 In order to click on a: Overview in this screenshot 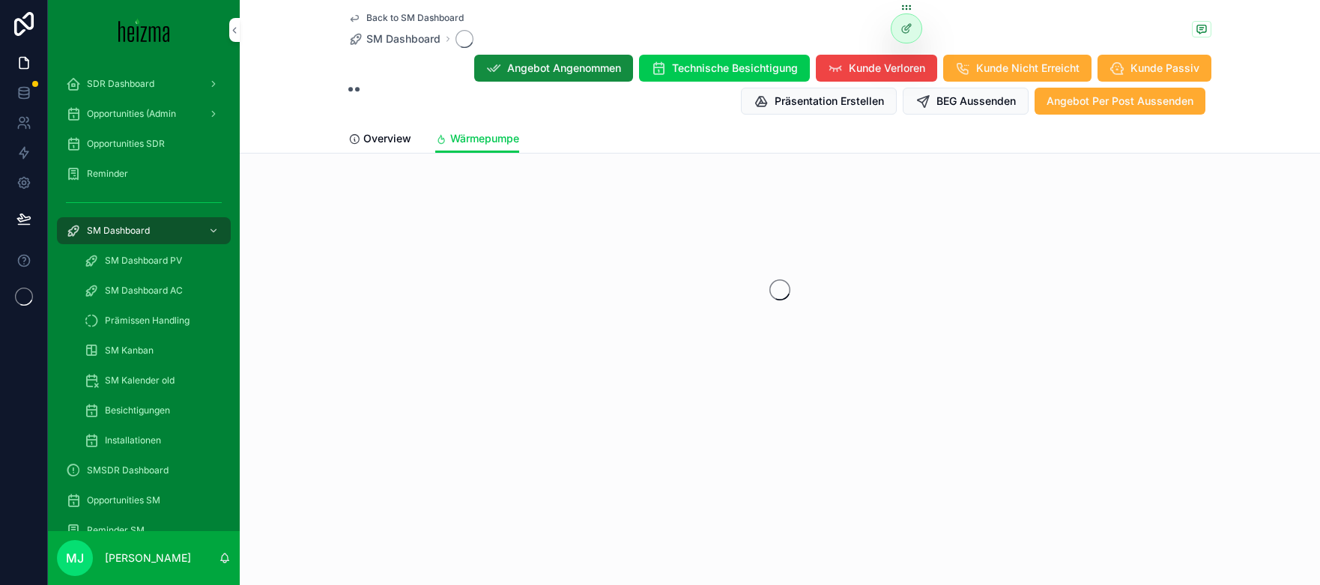, I will do `click(380, 140)`.